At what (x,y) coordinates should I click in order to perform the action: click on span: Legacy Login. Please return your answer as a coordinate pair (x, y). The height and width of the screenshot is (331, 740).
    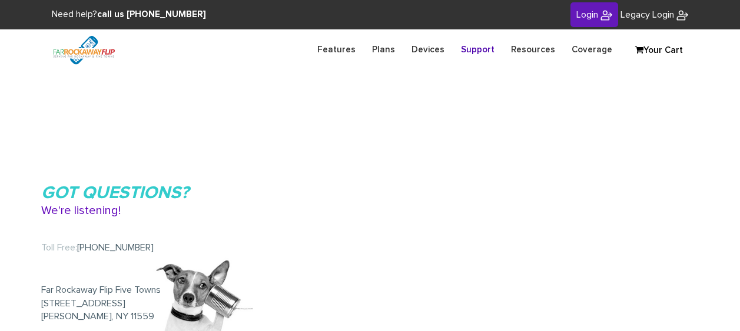
    Looking at the image, I should click on (647, 15).